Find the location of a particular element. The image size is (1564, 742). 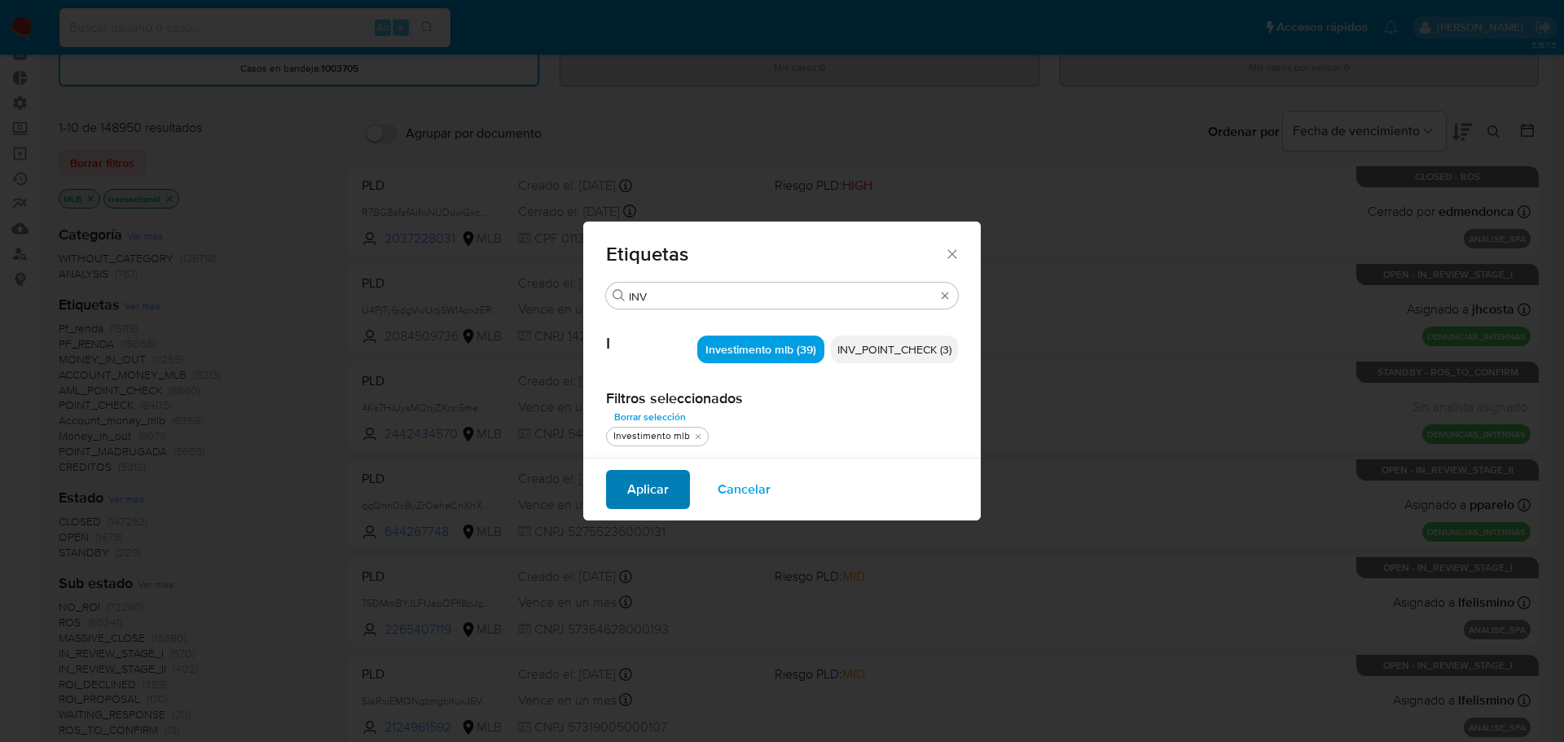

button: Borrar is located at coordinates (945, 296).